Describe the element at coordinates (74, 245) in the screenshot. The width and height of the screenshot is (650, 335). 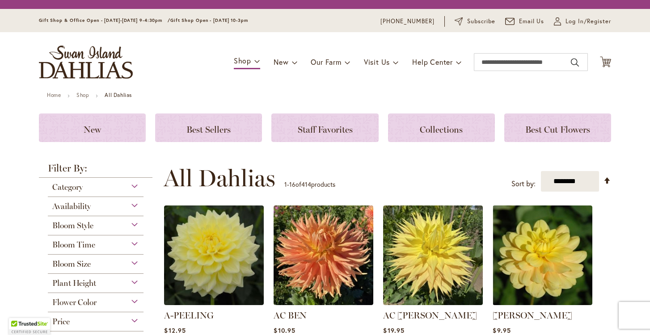
I see `span: Bloom Time` at that location.